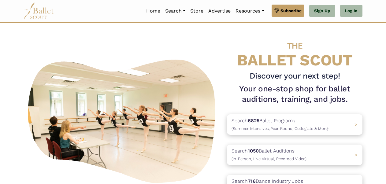 The width and height of the screenshot is (386, 184). What do you see at coordinates (288, 11) in the screenshot?
I see `a: Subscribe` at bounding box center [288, 11].